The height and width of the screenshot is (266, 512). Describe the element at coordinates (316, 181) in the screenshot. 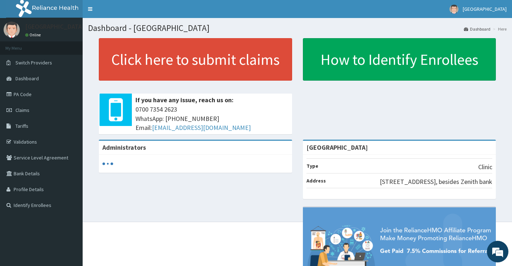

I see `b: Address` at that location.